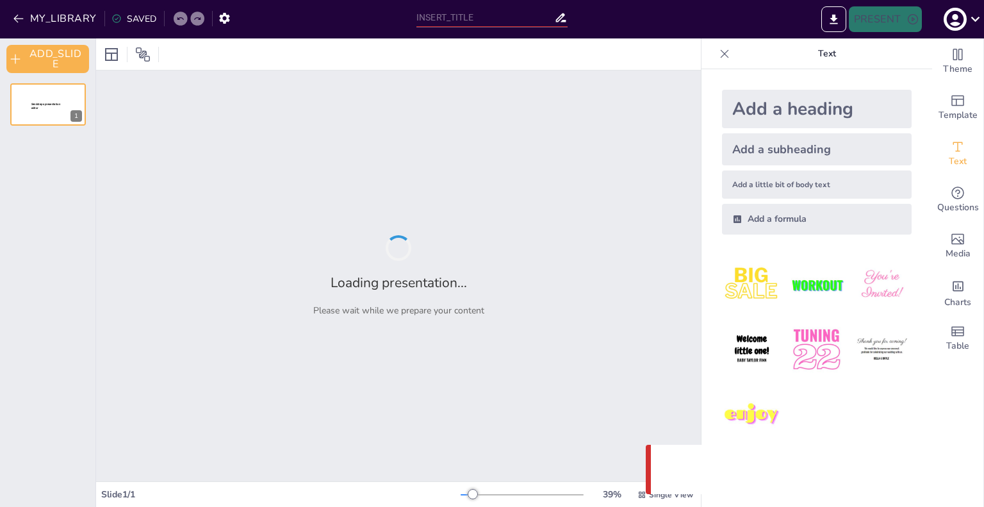 This screenshot has width=984, height=507. I want to click on div: Layout, so click(111, 54).